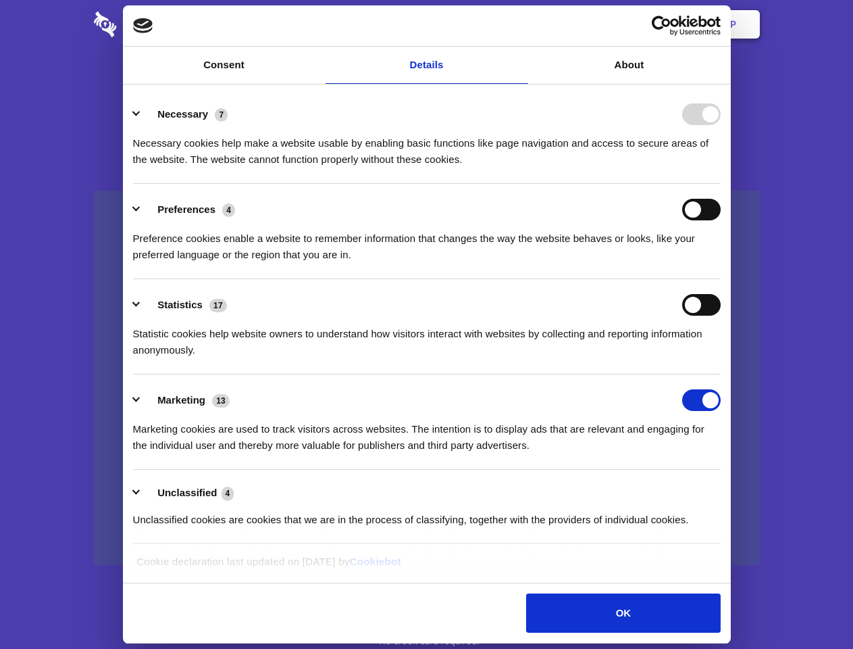  I want to click on label: Statistics, so click(180, 304).